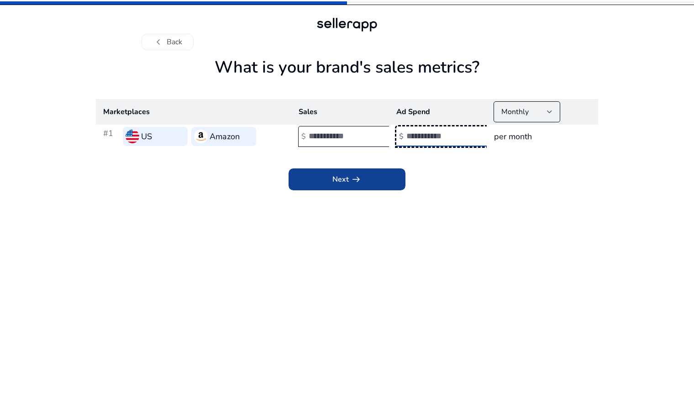 The width and height of the screenshot is (694, 403). What do you see at coordinates (340, 112) in the screenshot?
I see `th: Sales` at bounding box center [340, 112].